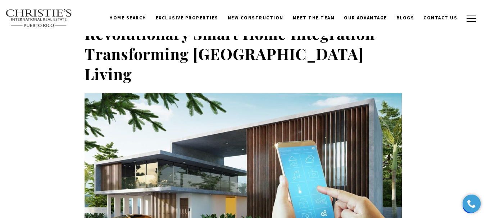 This screenshot has width=486, height=218. Describe the element at coordinates (187, 18) in the screenshot. I see `span: Exclusive Properties` at that location.